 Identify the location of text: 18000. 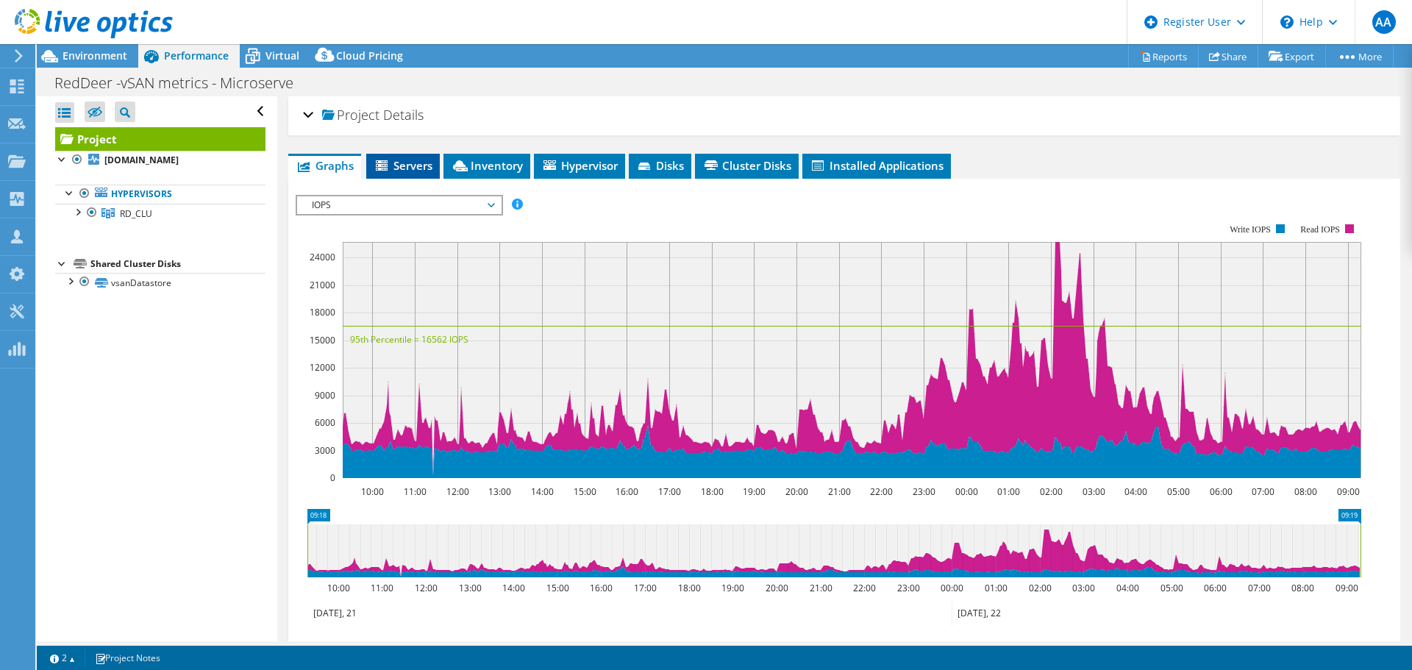
(322, 312).